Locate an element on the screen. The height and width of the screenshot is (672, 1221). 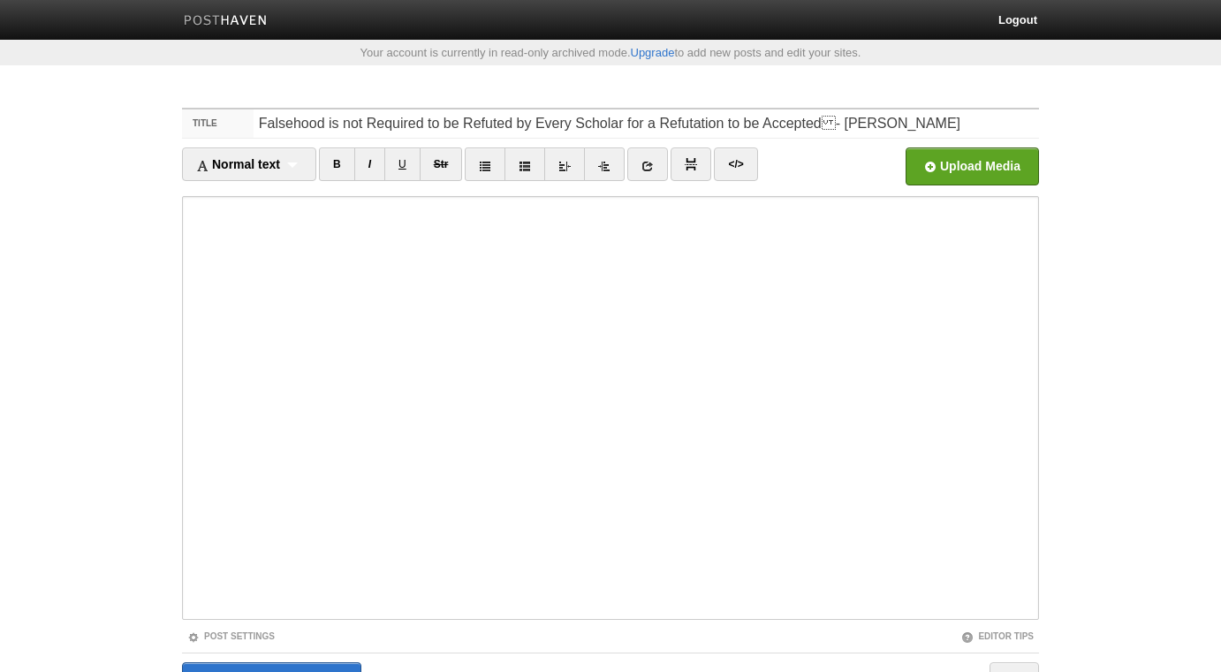
a: Str is located at coordinates (441, 164).